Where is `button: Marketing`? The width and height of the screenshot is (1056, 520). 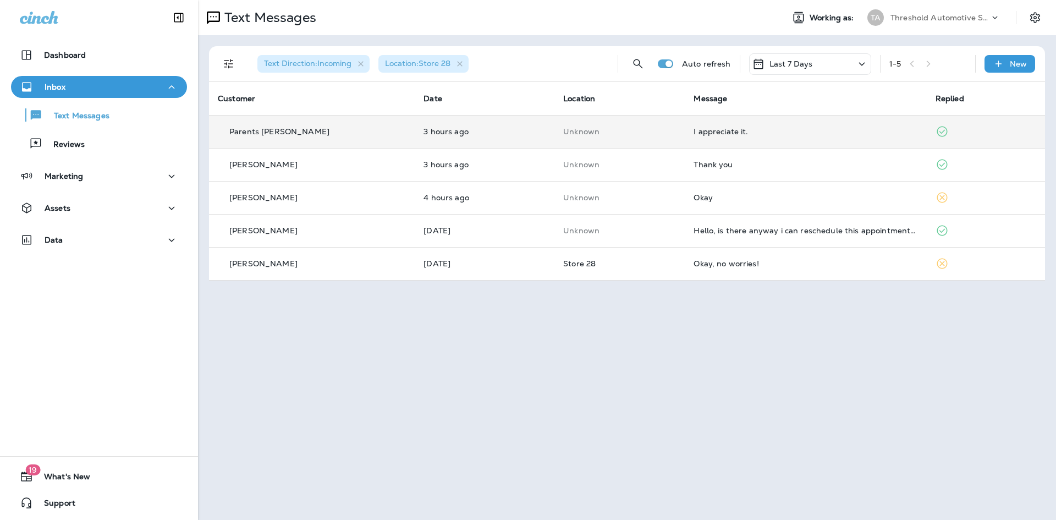
button: Marketing is located at coordinates (99, 176).